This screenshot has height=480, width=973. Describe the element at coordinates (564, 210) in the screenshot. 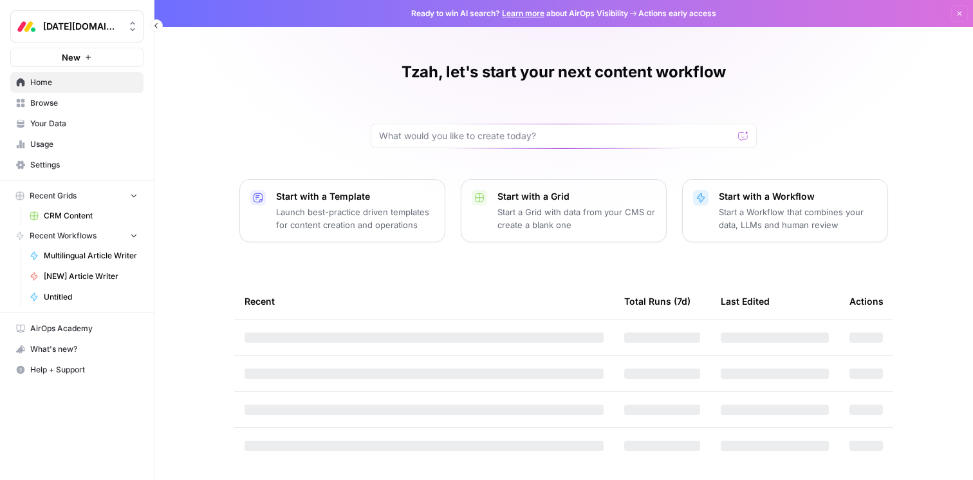

I see `button: Start with a GridStart a Grid with data from your CMS or create a blank one` at that location.